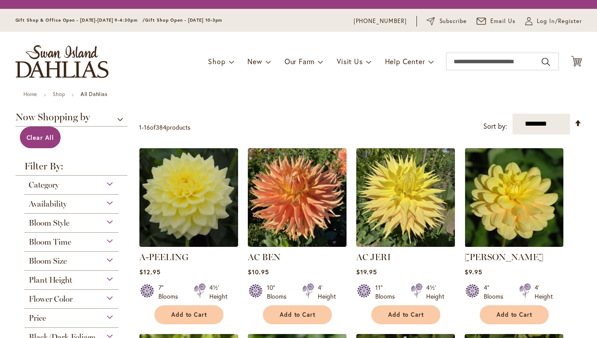 This screenshot has height=338, width=597. I want to click on span: Log In/Register, so click(560, 21).